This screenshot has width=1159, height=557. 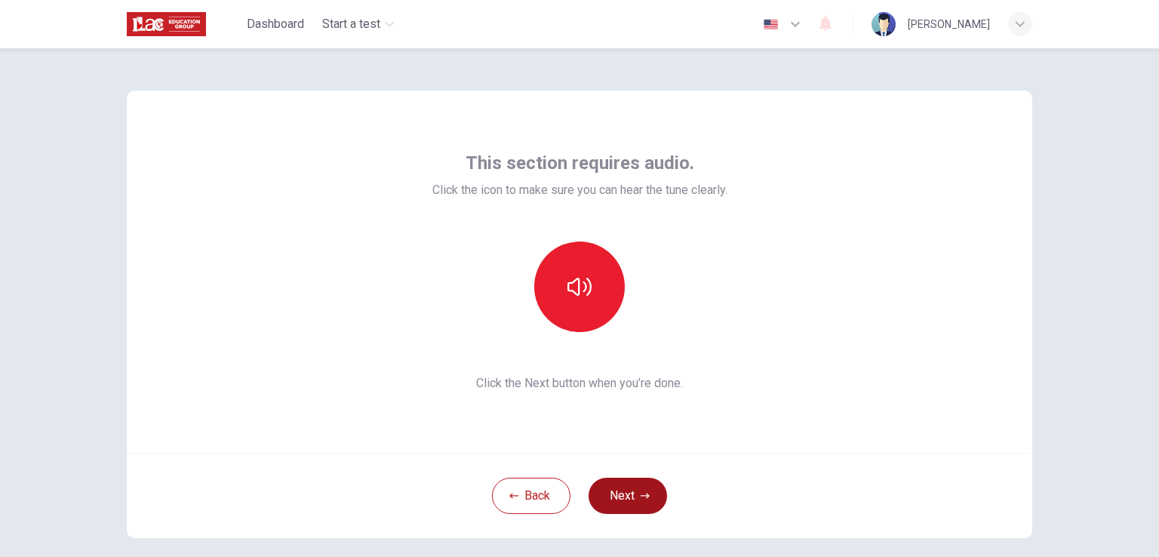 What do you see at coordinates (166, 24) in the screenshot?
I see `img: ILAC logo` at bounding box center [166, 24].